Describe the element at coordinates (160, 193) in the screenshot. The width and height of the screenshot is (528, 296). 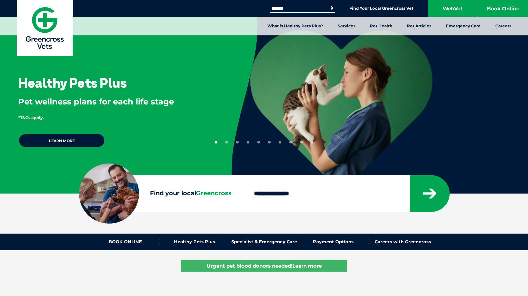
I see `label: Find your local` at that location.